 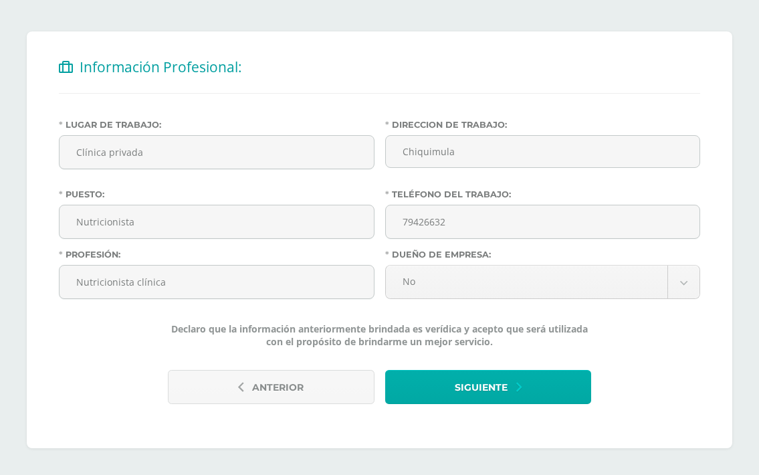 I want to click on input: Profesión, so click(x=217, y=282).